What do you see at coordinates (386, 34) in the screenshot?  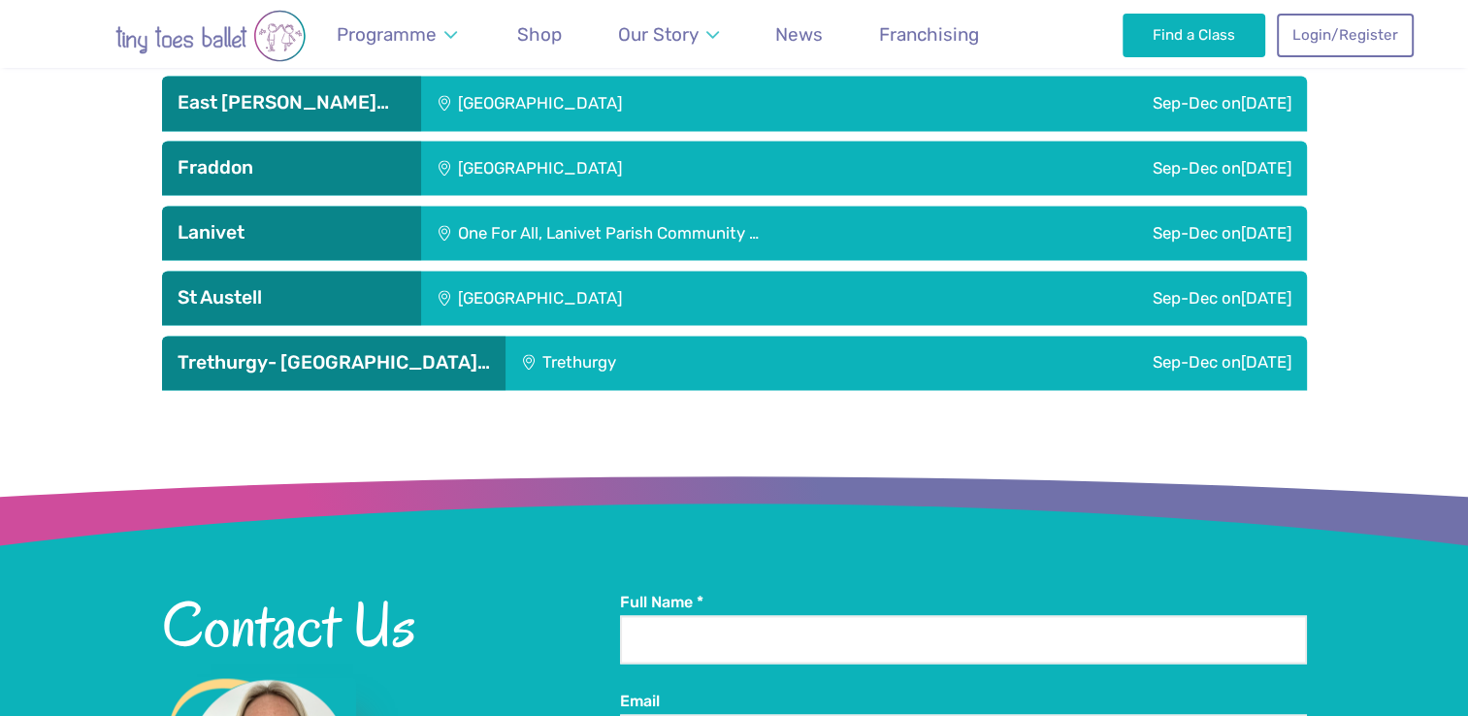 I see `span: Programme` at bounding box center [386, 34].